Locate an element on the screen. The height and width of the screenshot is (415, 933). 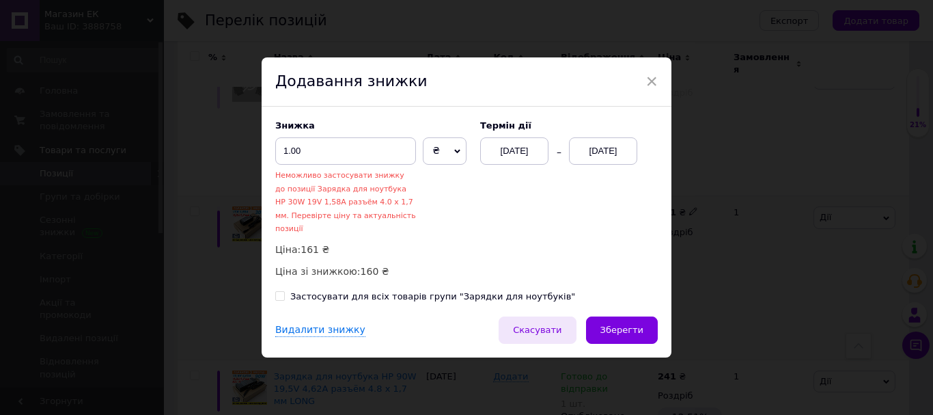
label: Термін дії is located at coordinates (569, 125).